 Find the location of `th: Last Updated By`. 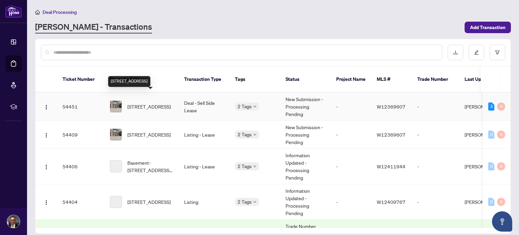

th: Last Updated By is located at coordinates (485, 79).